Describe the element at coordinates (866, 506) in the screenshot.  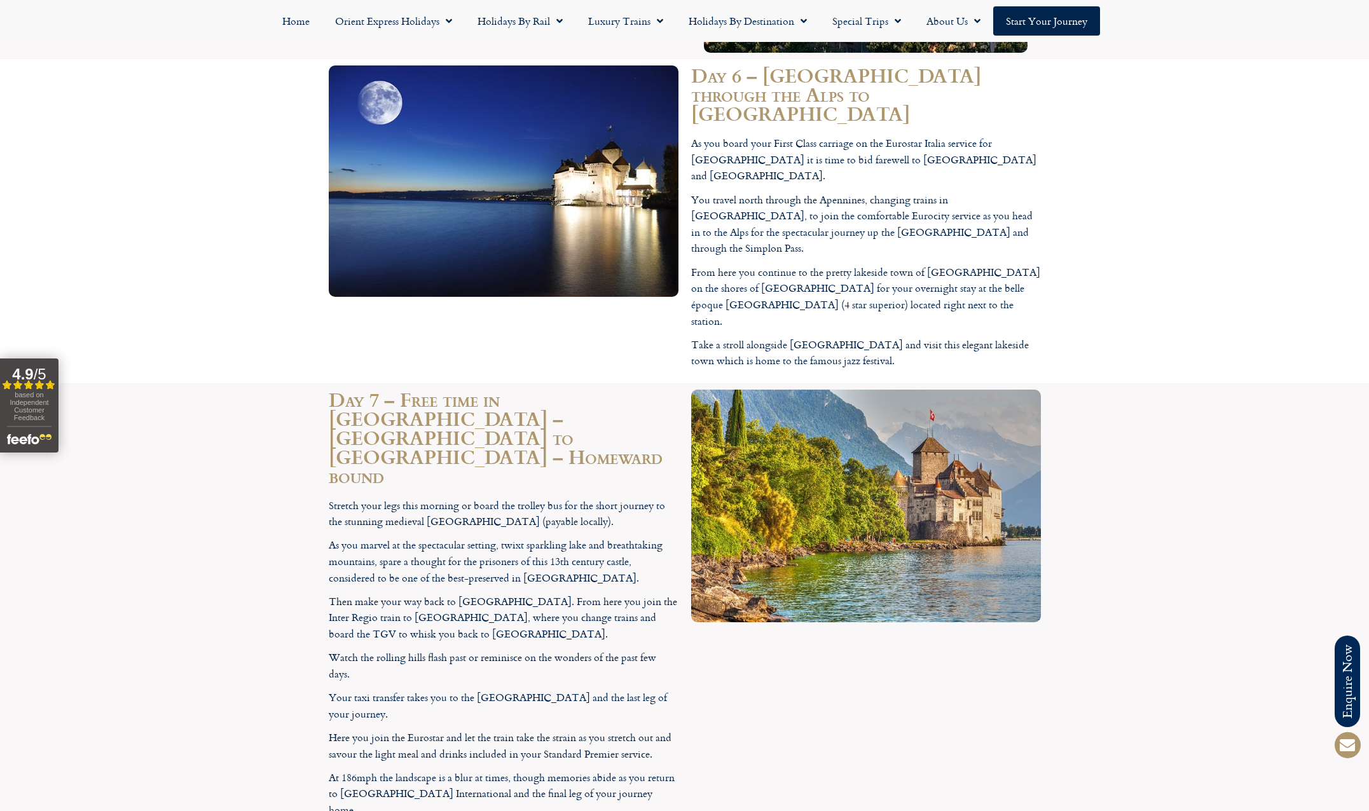
I see `img: Montreux luxury holidays by planet rail` at that location.